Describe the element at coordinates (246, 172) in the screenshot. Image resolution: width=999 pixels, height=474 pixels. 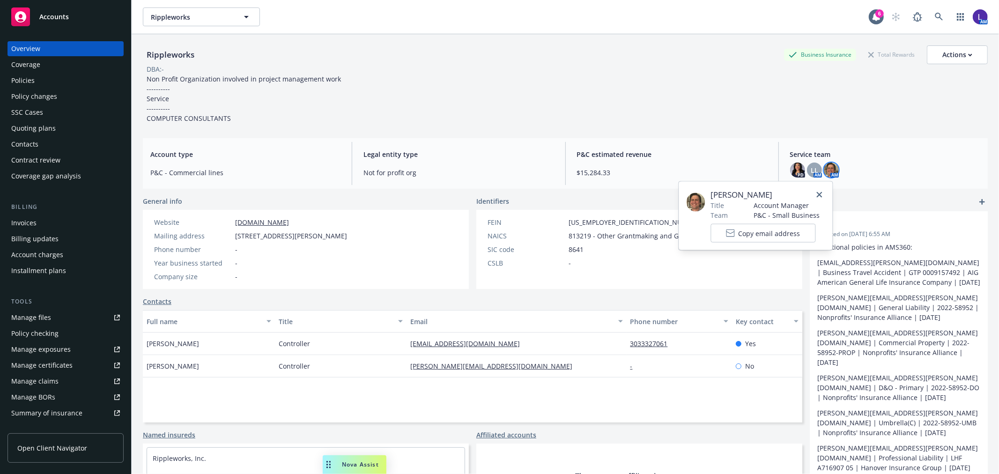
I see `span: P&C - Commercial lines` at that location.